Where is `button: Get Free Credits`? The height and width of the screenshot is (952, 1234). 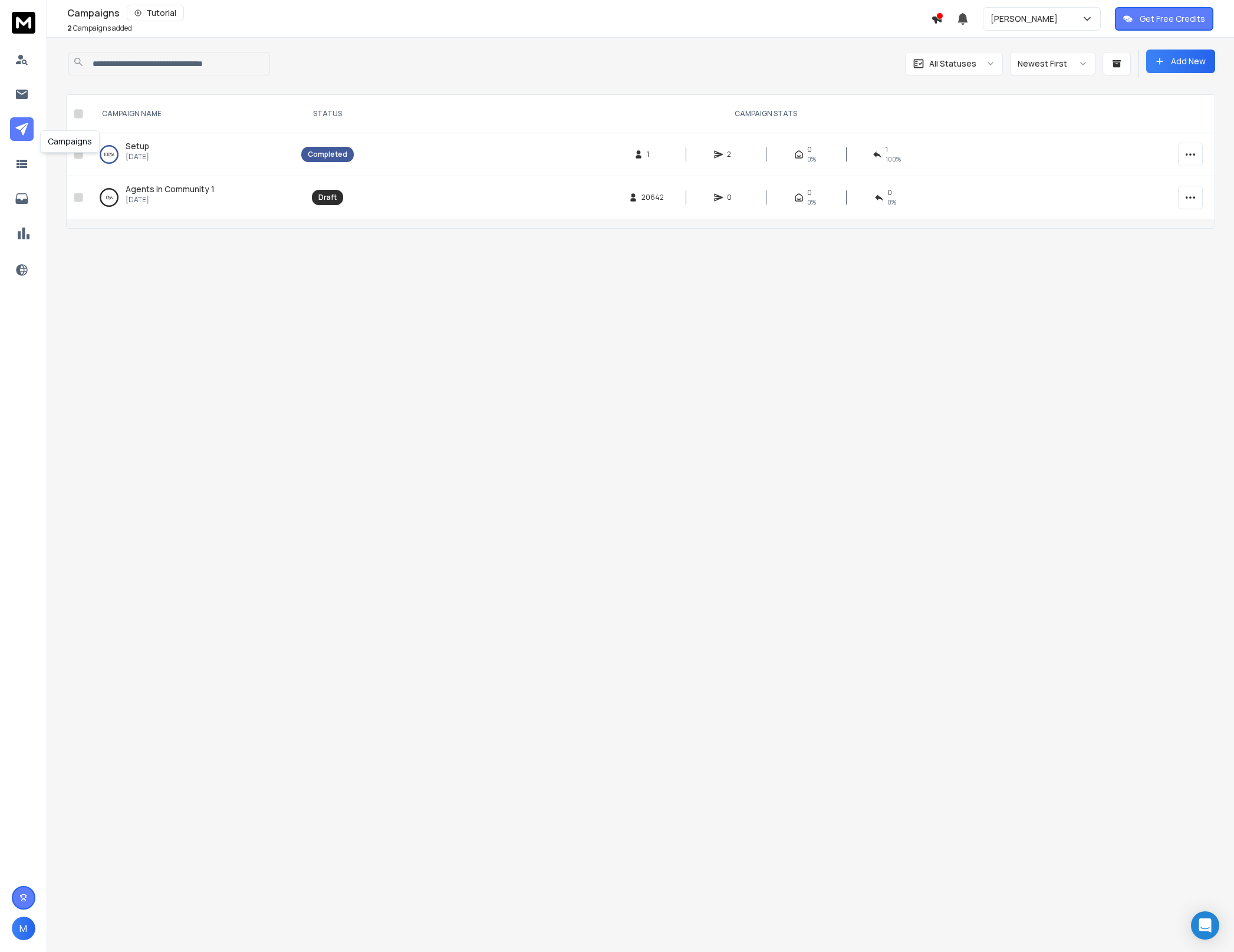 button: Get Free Credits is located at coordinates (1164, 18).